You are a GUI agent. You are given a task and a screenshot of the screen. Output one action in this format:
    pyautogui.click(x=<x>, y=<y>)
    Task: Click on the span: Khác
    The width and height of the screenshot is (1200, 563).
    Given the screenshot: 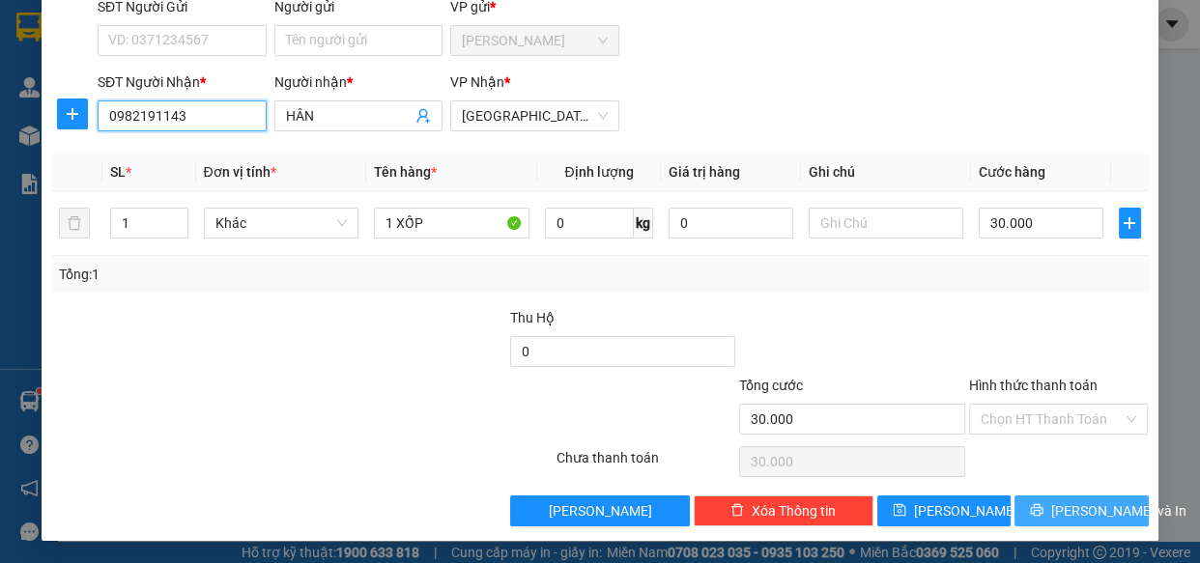 What is the action you would take?
    pyautogui.click(x=281, y=223)
    